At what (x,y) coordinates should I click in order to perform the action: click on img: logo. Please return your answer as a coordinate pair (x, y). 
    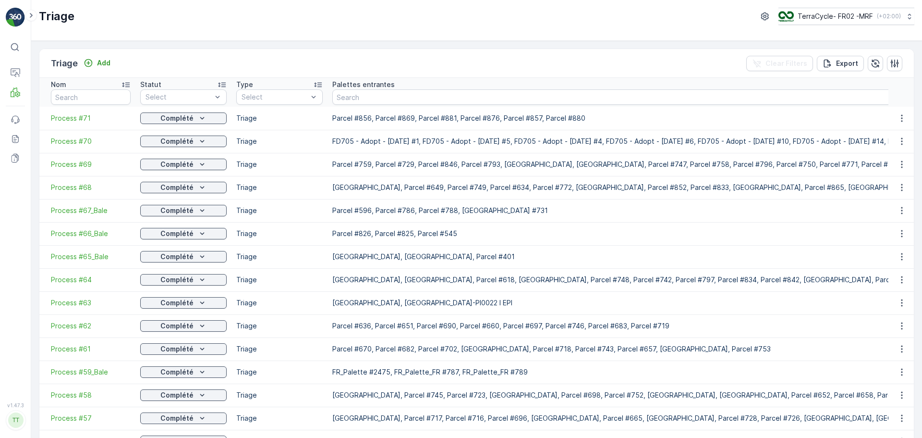
    Looking at the image, I should click on (15, 17).